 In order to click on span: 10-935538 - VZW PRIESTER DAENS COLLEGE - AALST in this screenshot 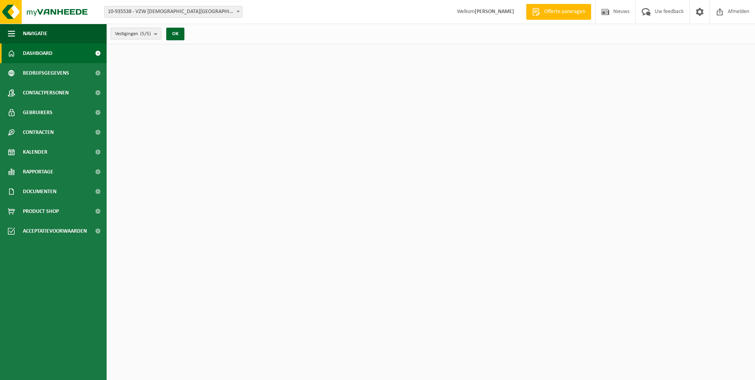, I will do `click(173, 12)`.